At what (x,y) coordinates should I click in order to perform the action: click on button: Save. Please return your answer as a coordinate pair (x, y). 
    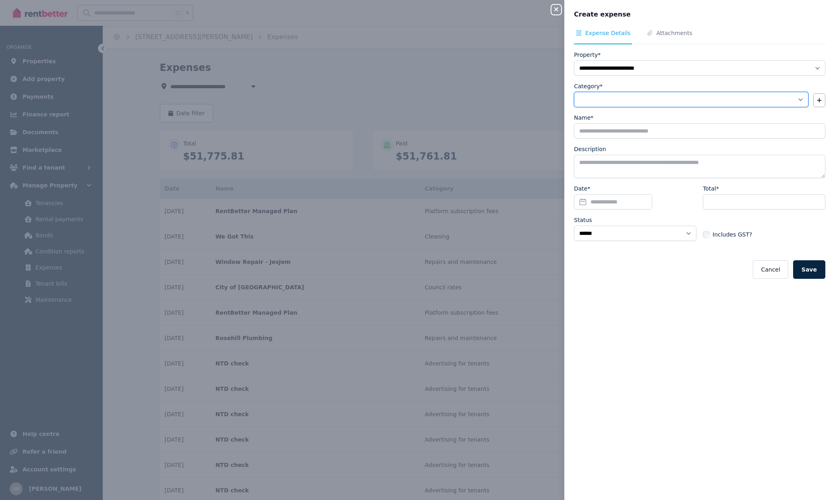
    Looking at the image, I should click on (809, 269).